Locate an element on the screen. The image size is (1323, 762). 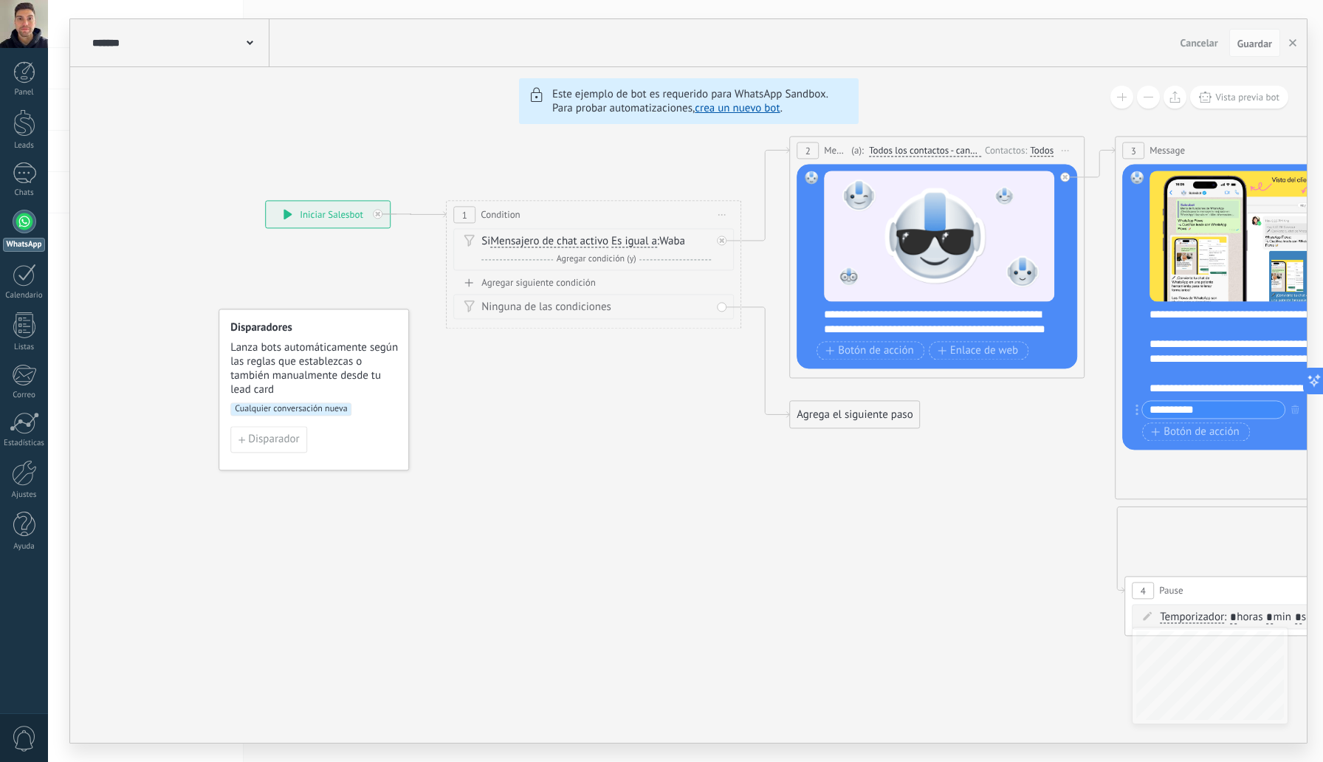
span: Lanza bots automáticamente según las reglas que establezcas o también manualmente desde tu lead card is located at coordinates (314, 368).